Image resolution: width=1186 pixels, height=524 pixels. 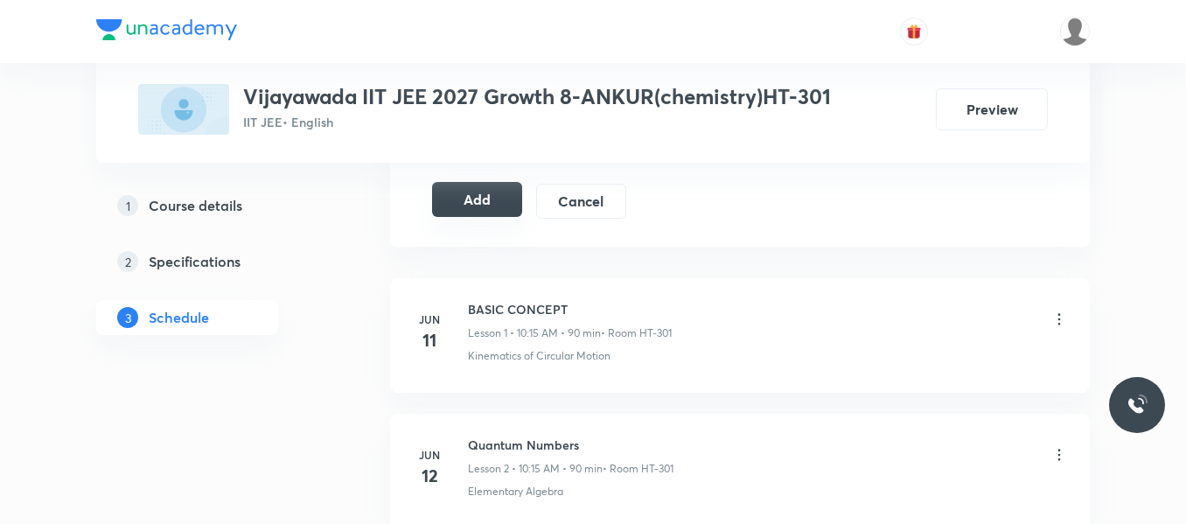 I want to click on p: Lesson 1 • 10:15 AM • 90 min, so click(x=534, y=333).